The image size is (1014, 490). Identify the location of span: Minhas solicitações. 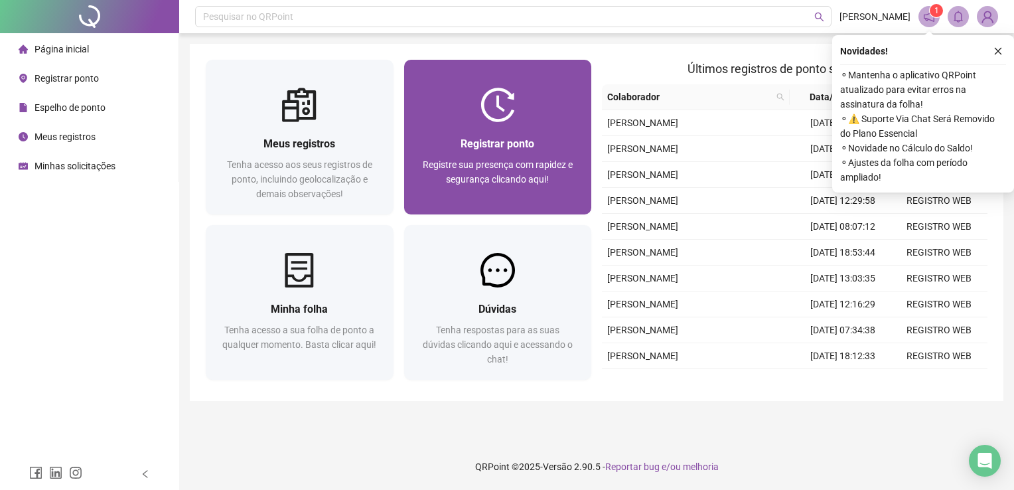
(75, 166).